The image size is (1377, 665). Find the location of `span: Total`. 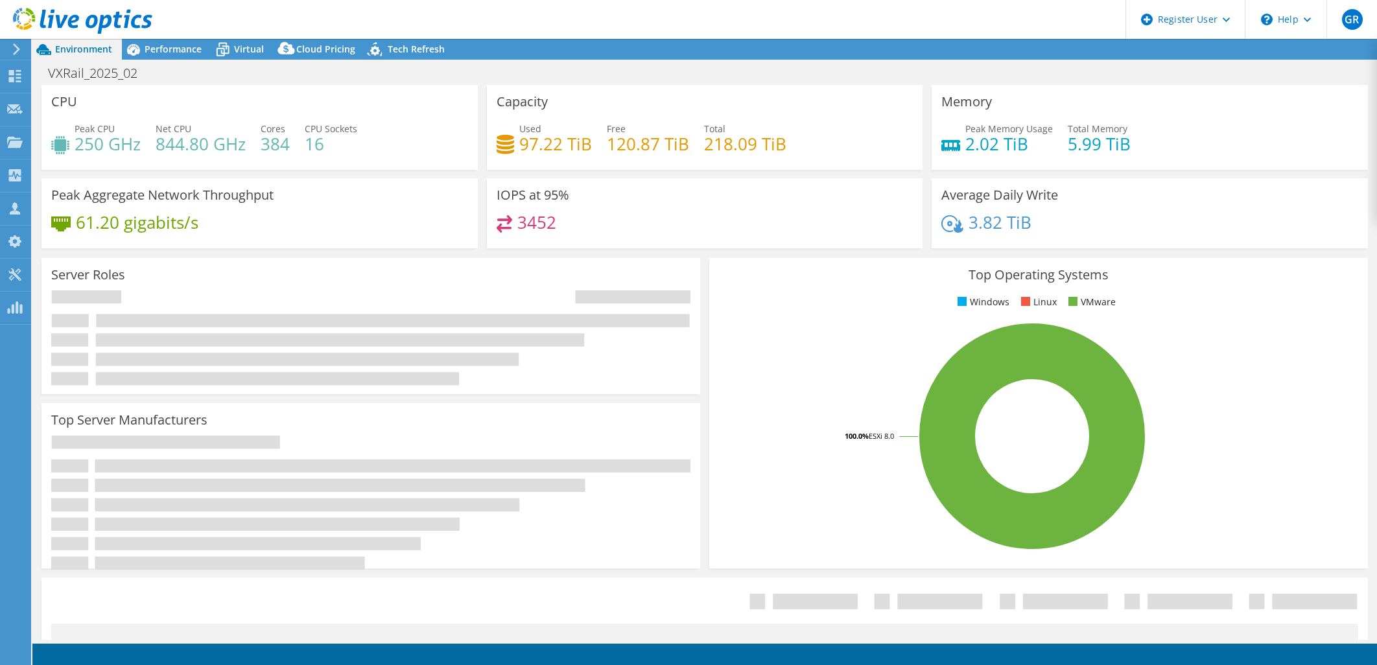

span: Total is located at coordinates (714, 128).